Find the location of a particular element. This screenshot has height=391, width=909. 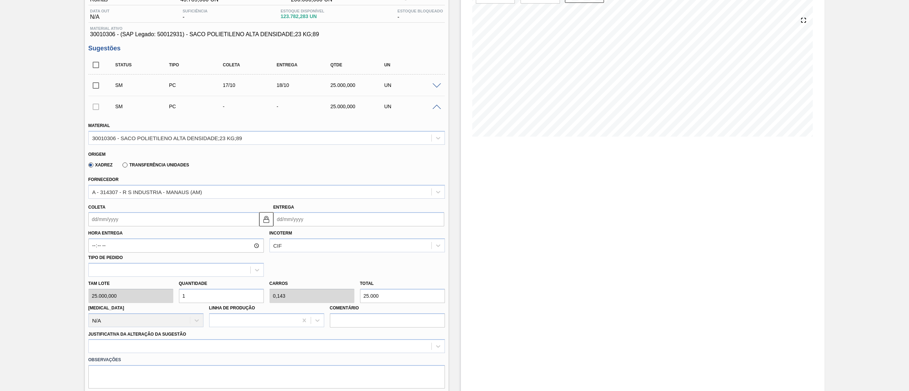

span: Estoque Disponível is located at coordinates (302, 11).